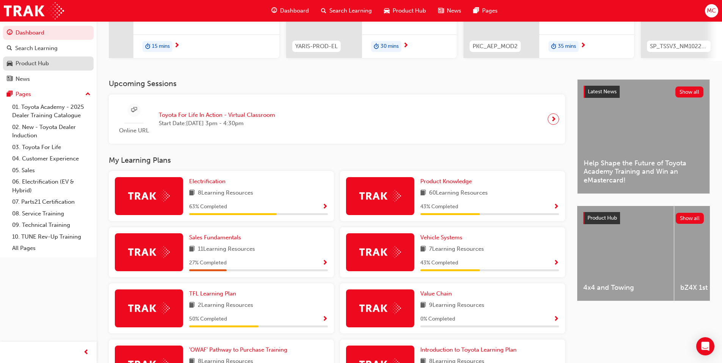 This screenshot has height=363, width=722. I want to click on a: Introduction to Toyota Learning Plan, so click(470, 350).